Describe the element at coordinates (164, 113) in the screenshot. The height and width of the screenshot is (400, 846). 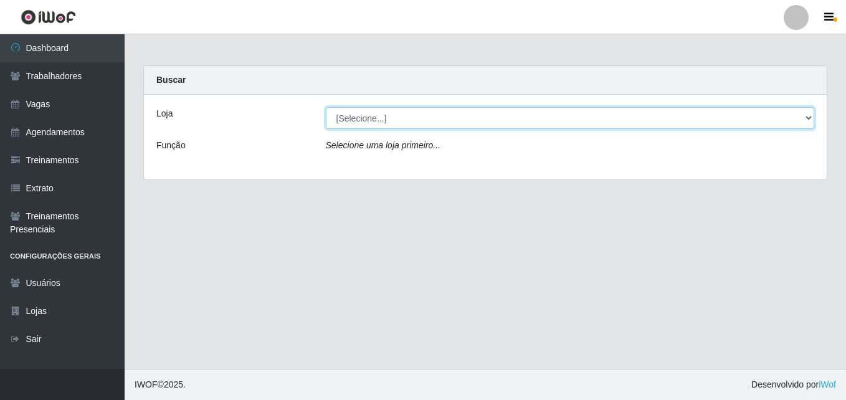
I see `label: Loja` at that location.